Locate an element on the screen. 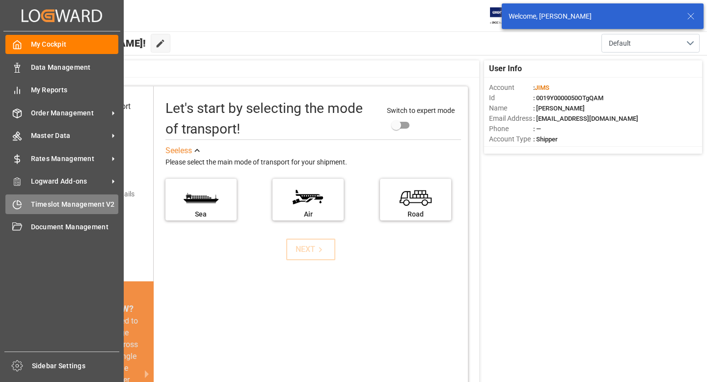 Image resolution: width=707 pixels, height=382 pixels. span: User Info is located at coordinates (505, 69).